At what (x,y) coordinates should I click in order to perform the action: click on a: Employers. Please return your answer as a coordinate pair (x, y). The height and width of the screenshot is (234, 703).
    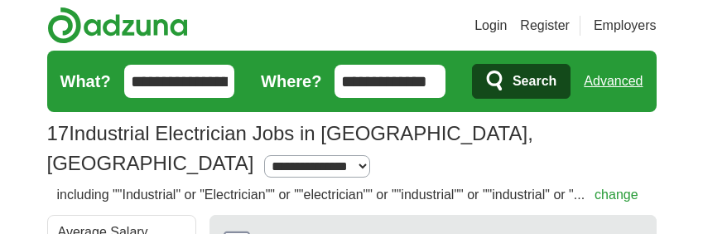
    Looking at the image, I should click on (625, 26).